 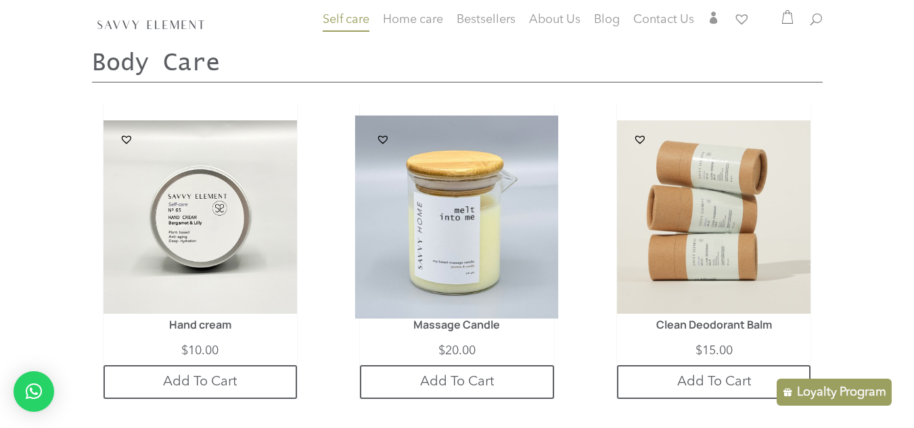 I want to click on h1: Clean Deodorant Balm, so click(x=714, y=329).